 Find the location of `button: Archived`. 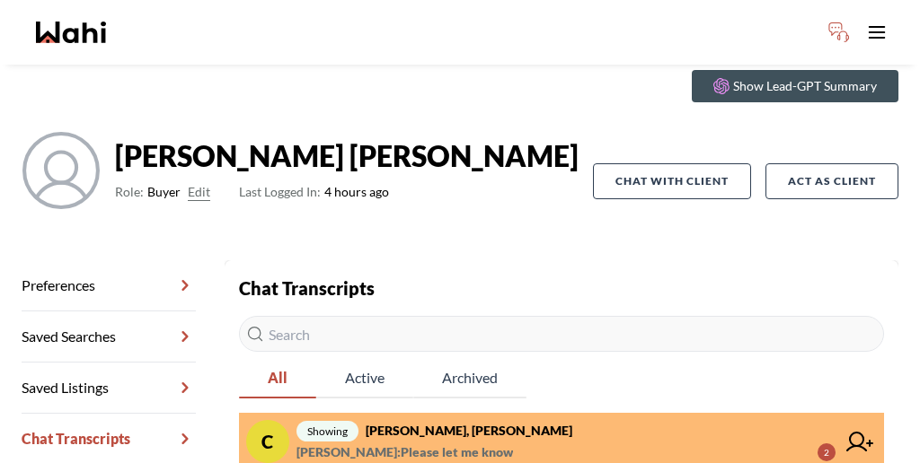

button: Archived is located at coordinates (470, 379).